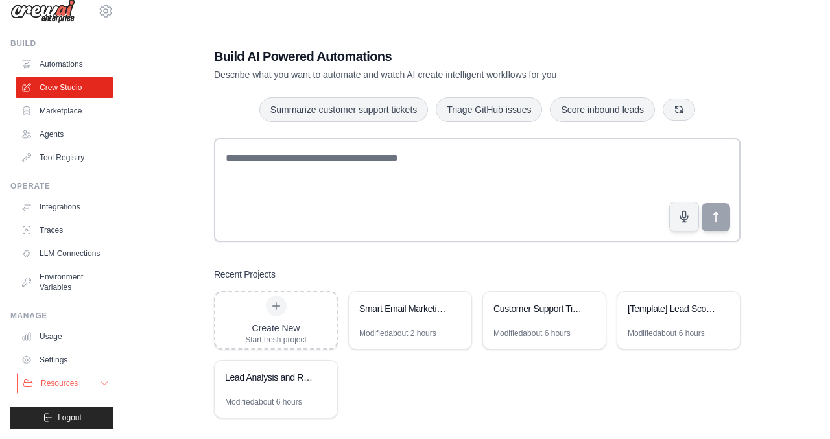 The height and width of the screenshot is (439, 830). I want to click on a: Crew Studio, so click(64, 88).